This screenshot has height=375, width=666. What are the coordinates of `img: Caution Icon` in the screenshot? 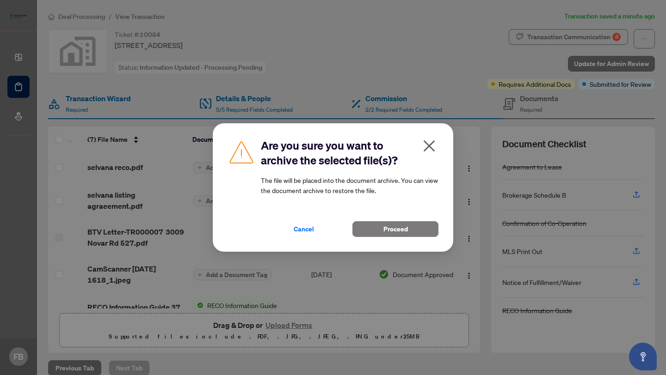 It's located at (241, 152).